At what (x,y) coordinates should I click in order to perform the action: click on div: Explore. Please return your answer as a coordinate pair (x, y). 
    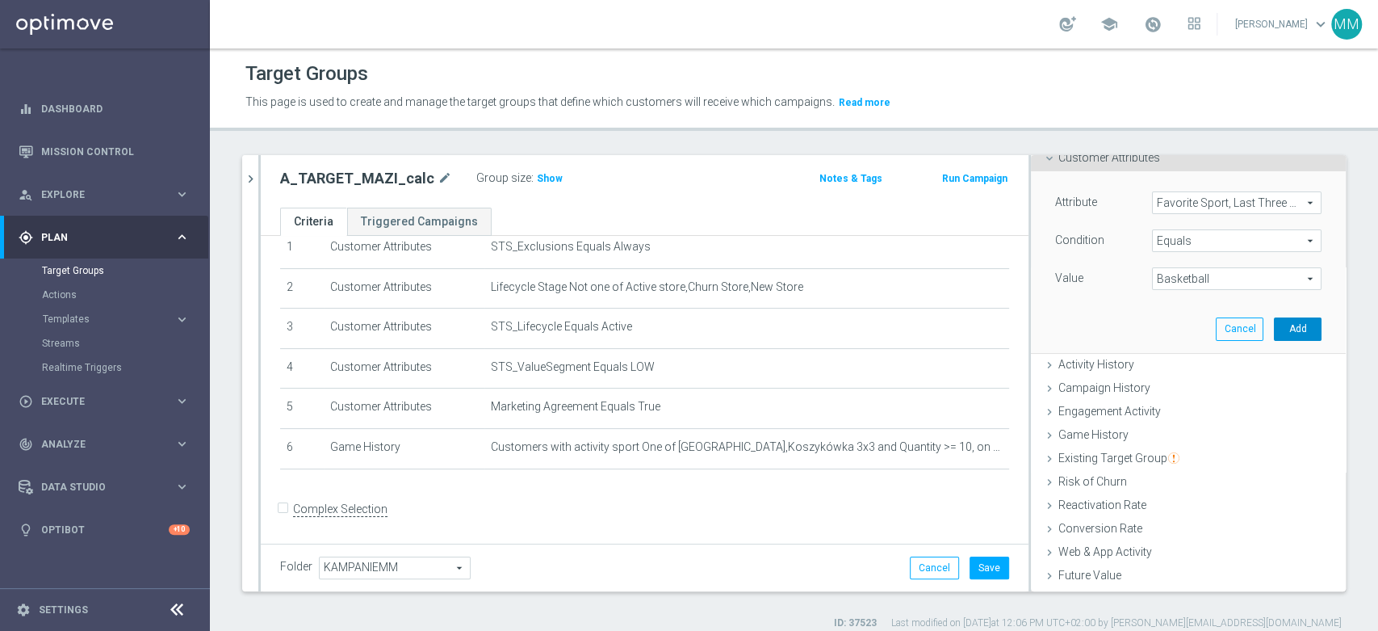
    Looking at the image, I should click on (96, 195).